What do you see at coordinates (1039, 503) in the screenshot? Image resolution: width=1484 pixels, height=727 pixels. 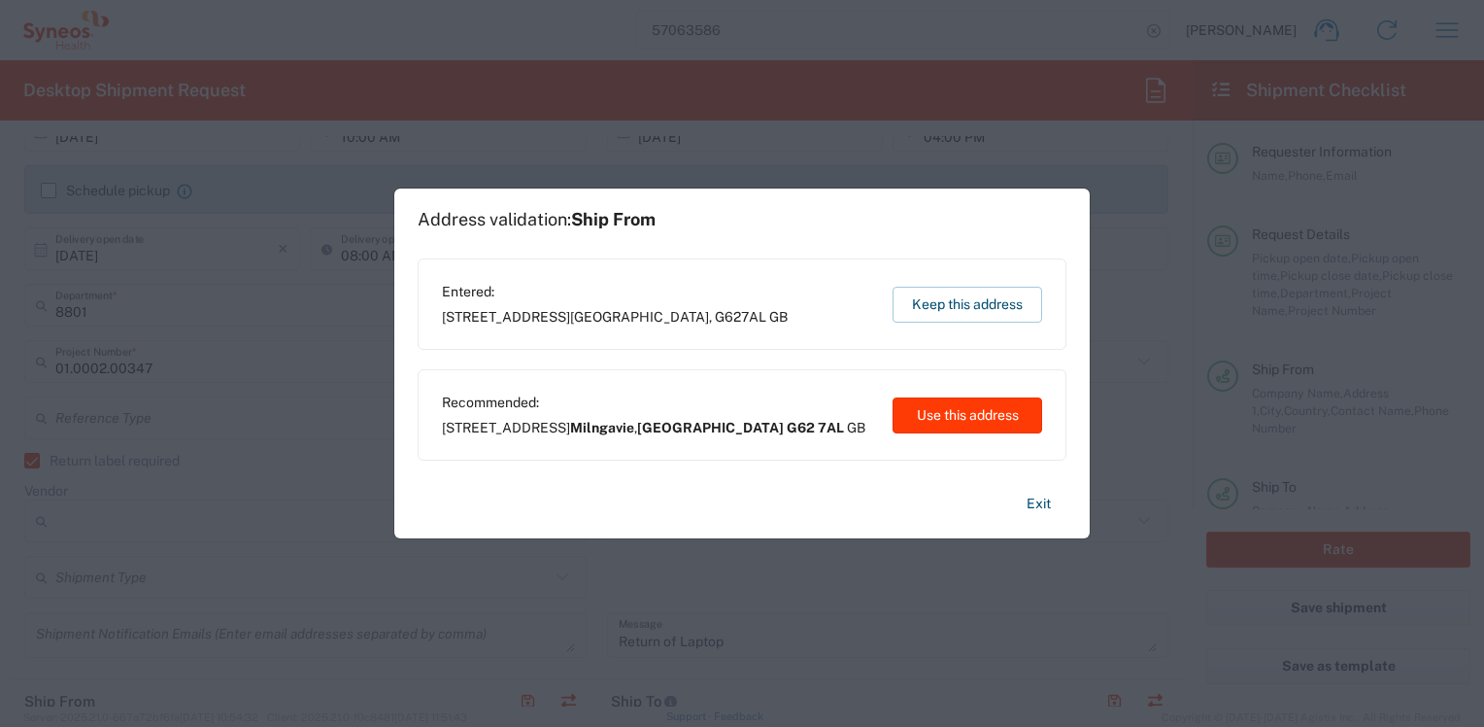 I see `button: Exit` at bounding box center [1039, 503].